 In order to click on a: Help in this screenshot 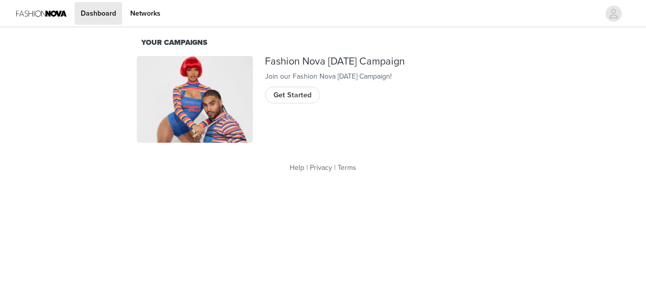, I will do `click(297, 168)`.